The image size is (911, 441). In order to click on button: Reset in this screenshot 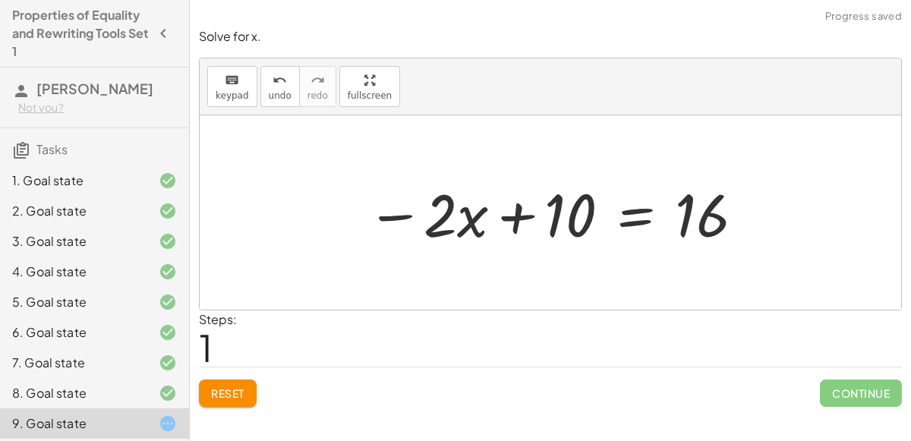, I will do `click(228, 393)`.